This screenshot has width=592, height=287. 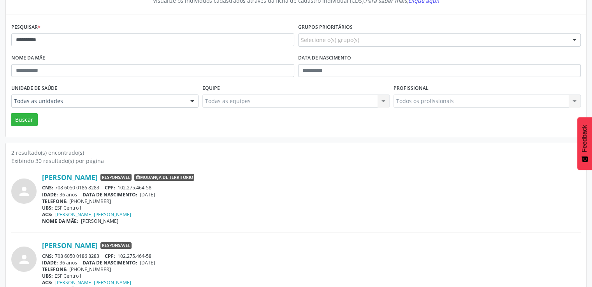 I want to click on button: Feedback - Mostrar pesquisa, so click(x=584, y=144).